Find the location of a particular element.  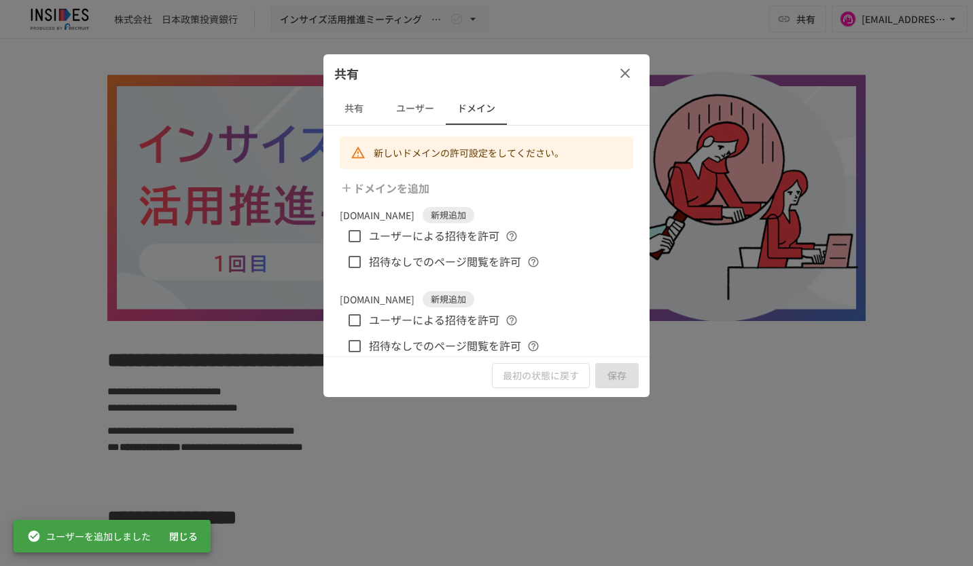

div: 新しいドメインの許可設定をしてください。 is located at coordinates (469, 153).